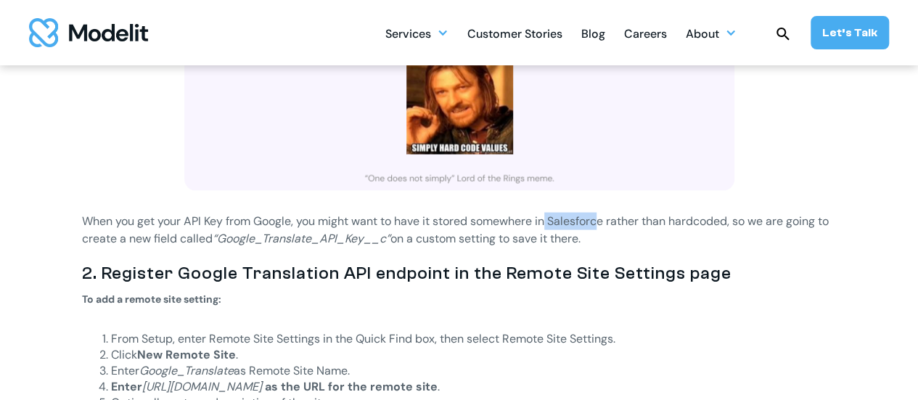 The height and width of the screenshot is (400, 918). Describe the element at coordinates (351, 386) in the screenshot. I see `strong: as the URL for the remote site` at that location.